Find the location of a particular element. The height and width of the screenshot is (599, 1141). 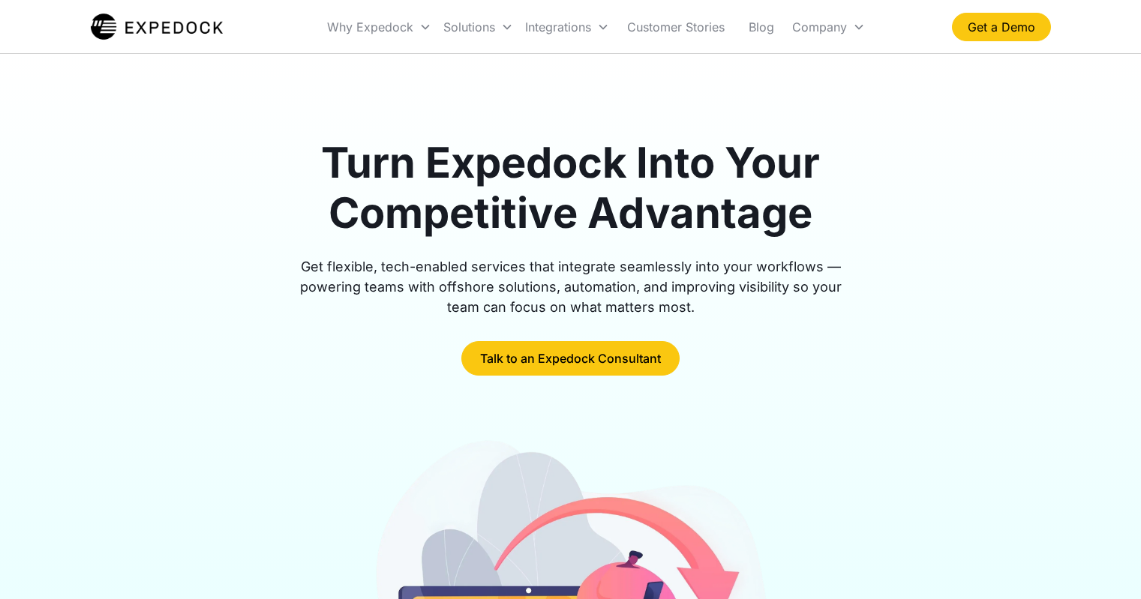

h1: Turn Expedock Into Your Competitive Advantage is located at coordinates (571, 188).